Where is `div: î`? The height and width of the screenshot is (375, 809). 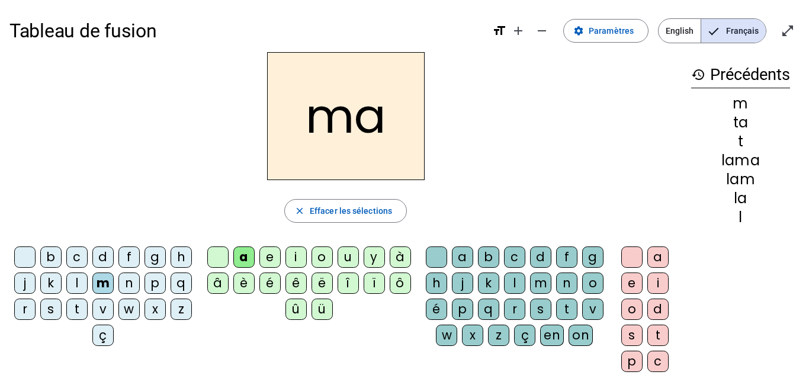
div: î is located at coordinates (348, 283).